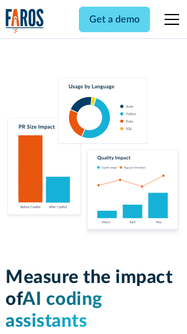 This screenshot has width=187, height=334. What do you see at coordinates (93, 299) in the screenshot?
I see `h1: Measure the impact of` at bounding box center [93, 299].